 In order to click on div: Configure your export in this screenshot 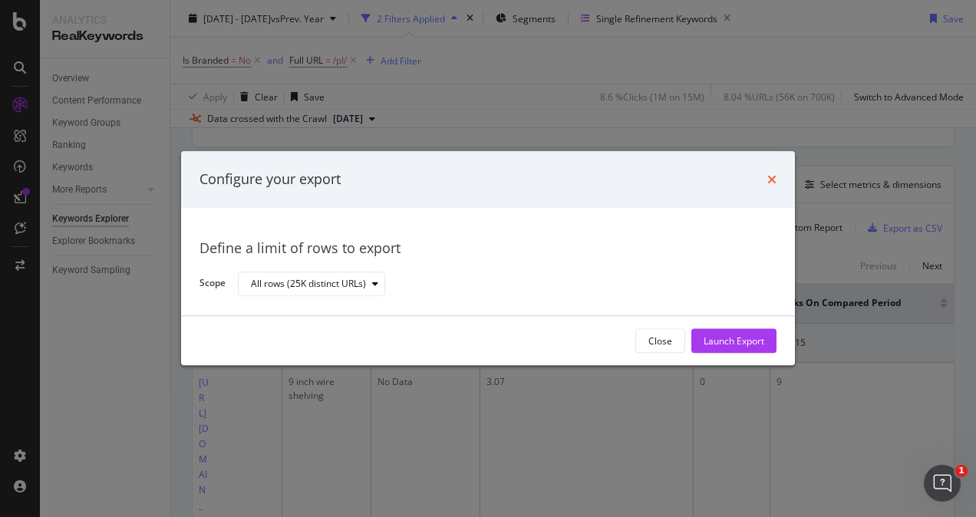, I will do `click(270, 180)`.